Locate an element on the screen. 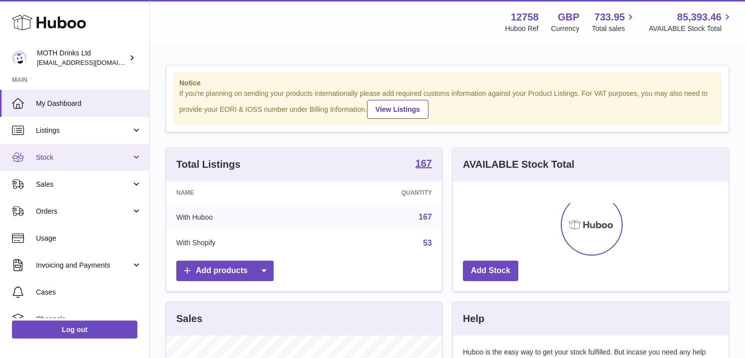 Image resolution: width=745 pixels, height=358 pixels. span: Stock is located at coordinates (83, 157).